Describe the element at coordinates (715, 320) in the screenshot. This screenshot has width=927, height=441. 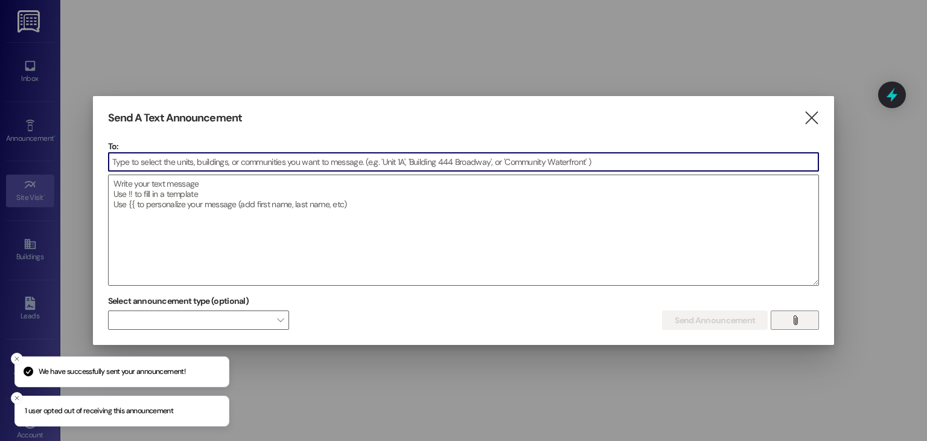
I see `button: Send Announcement` at that location.